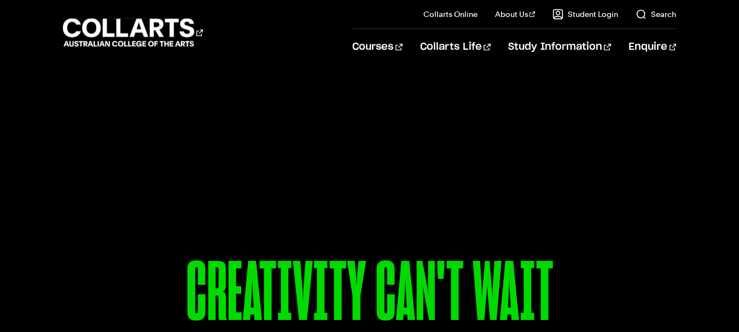  What do you see at coordinates (559, 47) in the screenshot?
I see `a: Study Information` at bounding box center [559, 47].